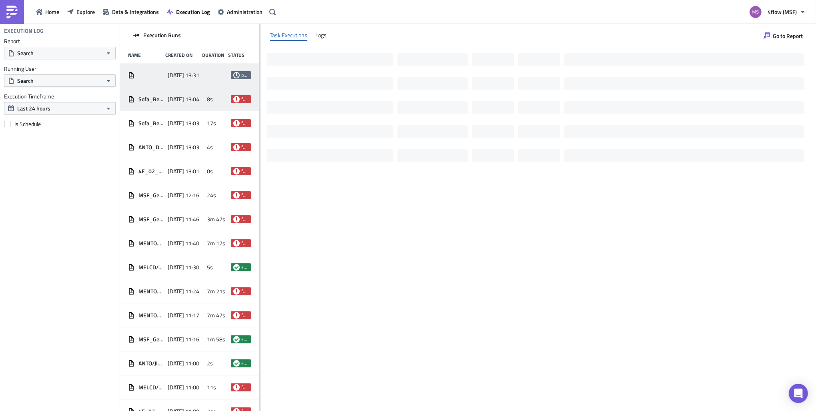  Describe the element at coordinates (135, 12) in the screenshot. I see `span: Data & Integrations` at that location.